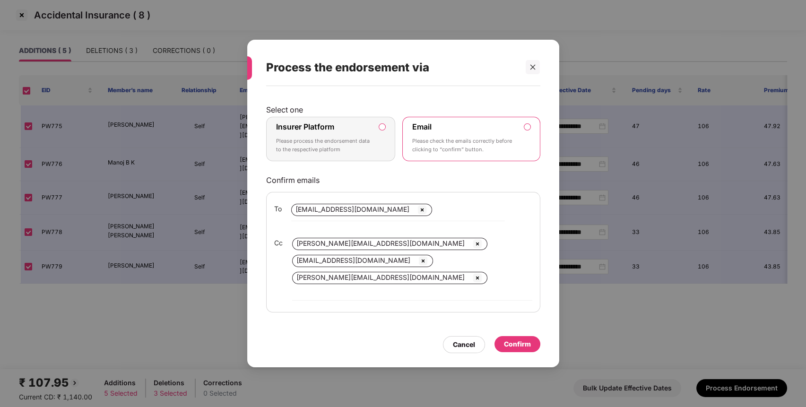 The height and width of the screenshot is (407, 806). What do you see at coordinates (382, 127) in the screenshot?
I see `input: Insurer PlatformPlease process the endorsement data to the respective platform` at bounding box center [382, 127].